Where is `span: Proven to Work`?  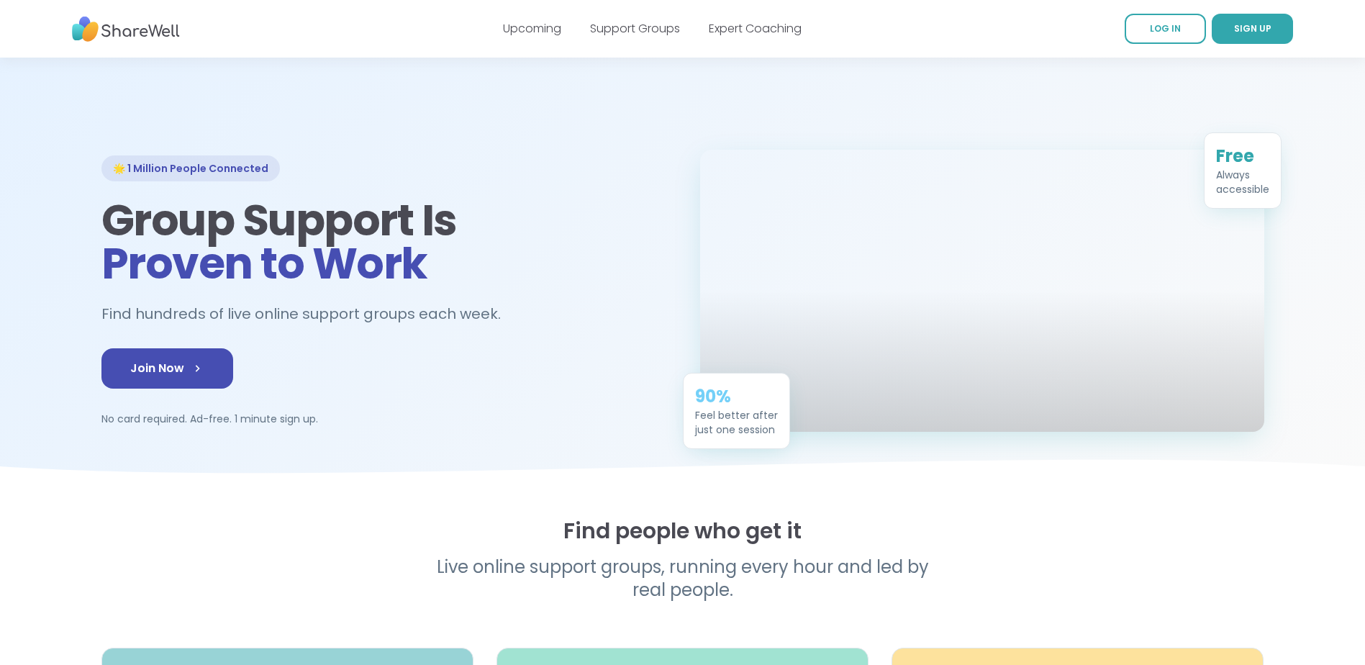 span: Proven to Work is located at coordinates (264, 263).